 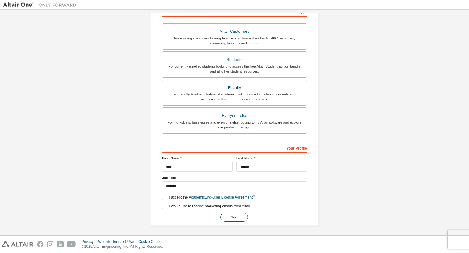 I want to click on img: linkedin.svg, so click(x=60, y=244).